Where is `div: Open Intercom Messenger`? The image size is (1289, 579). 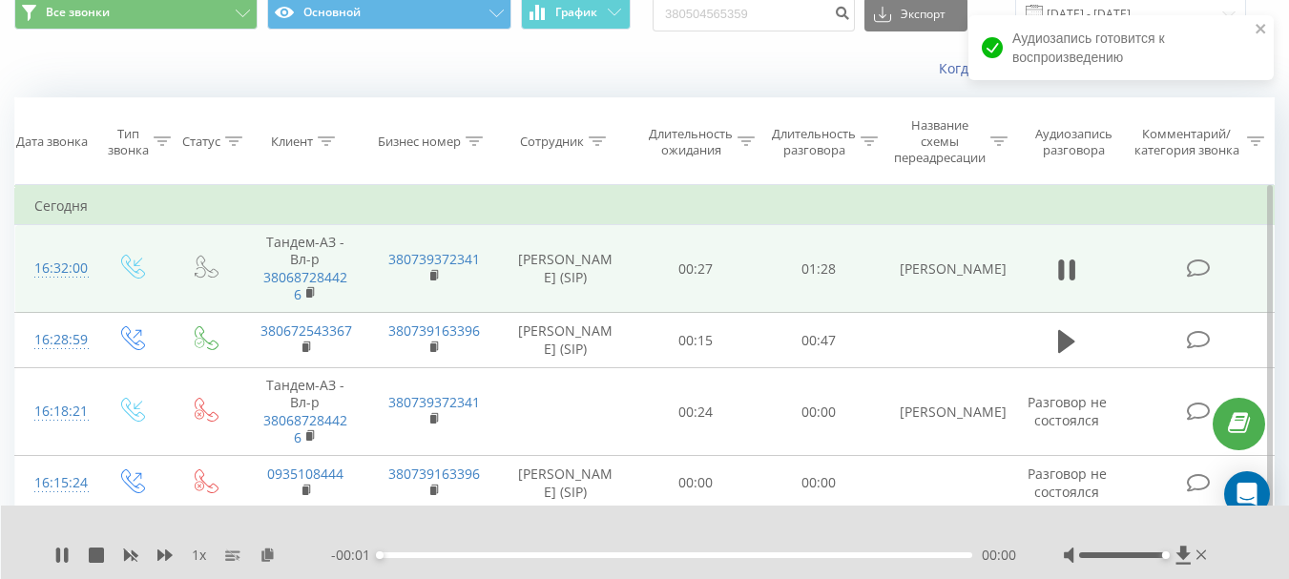 div: Open Intercom Messenger is located at coordinates (1247, 494).